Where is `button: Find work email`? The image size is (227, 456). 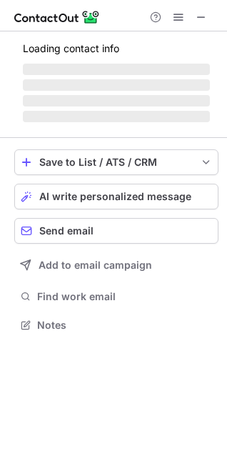
button: Find work email is located at coordinates (116, 297).